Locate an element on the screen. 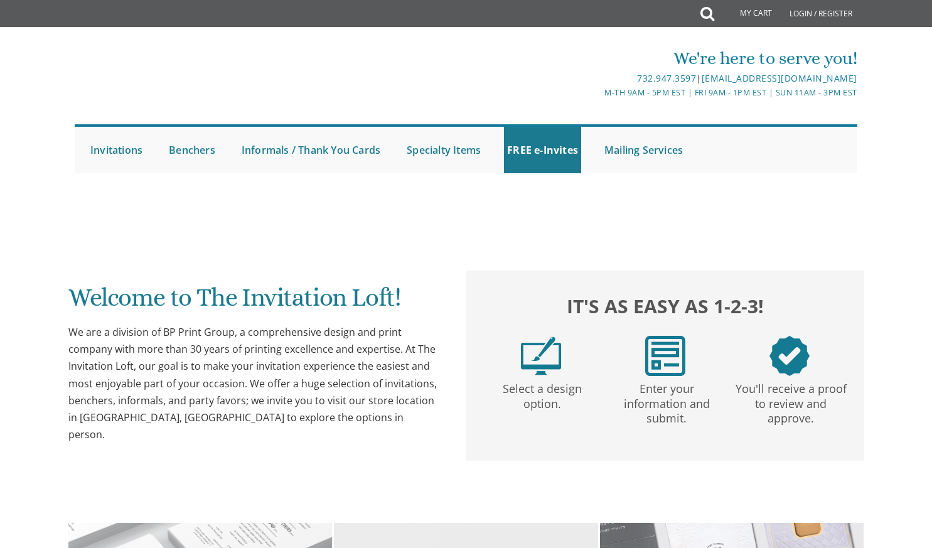  a: Invitations is located at coordinates (116, 150).